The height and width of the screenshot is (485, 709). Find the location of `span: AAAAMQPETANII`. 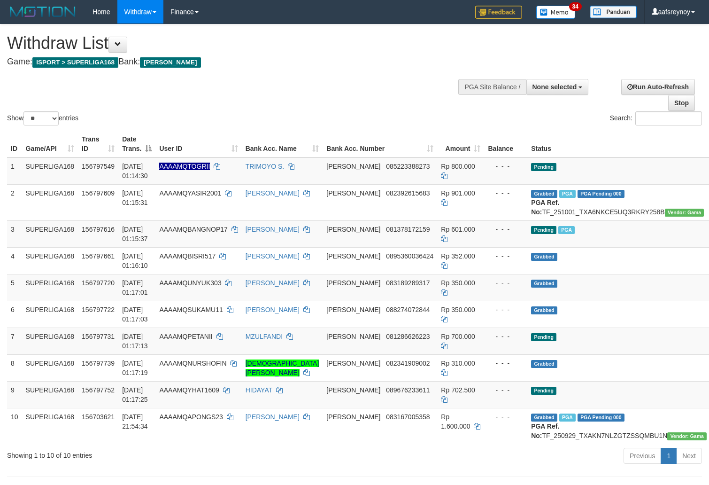

span: AAAAMQPETANII is located at coordinates (185, 336).